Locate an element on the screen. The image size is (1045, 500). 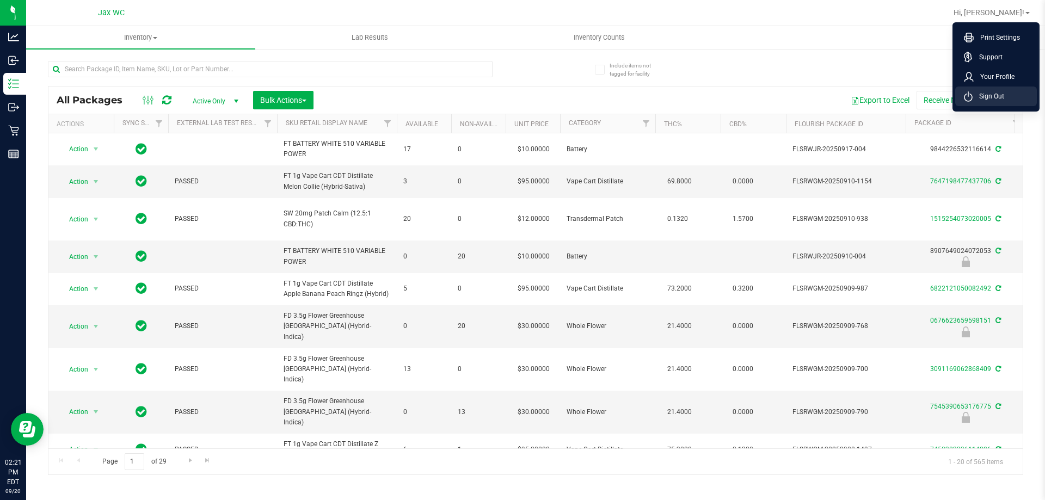
a: Support is located at coordinates (999, 57).